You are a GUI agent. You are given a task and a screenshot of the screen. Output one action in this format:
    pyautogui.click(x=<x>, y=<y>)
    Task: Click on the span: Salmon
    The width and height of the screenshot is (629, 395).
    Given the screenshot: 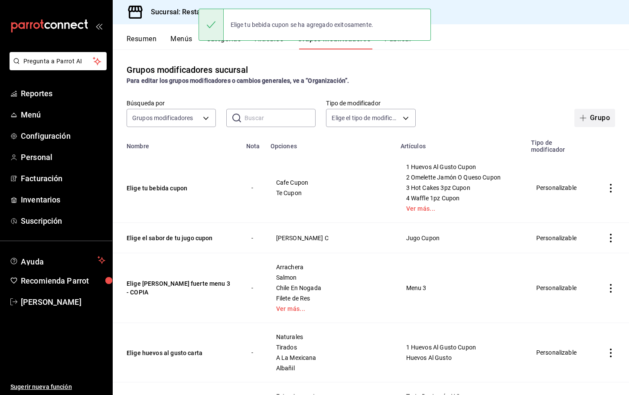 What is the action you would take?
    pyautogui.click(x=330, y=277)
    